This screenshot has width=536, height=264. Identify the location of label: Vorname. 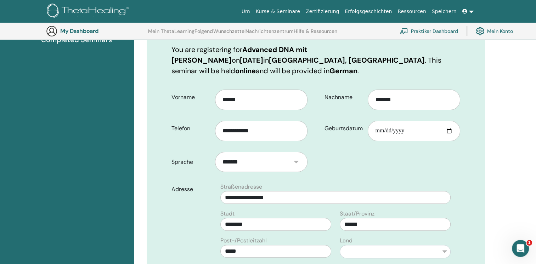
(191, 97).